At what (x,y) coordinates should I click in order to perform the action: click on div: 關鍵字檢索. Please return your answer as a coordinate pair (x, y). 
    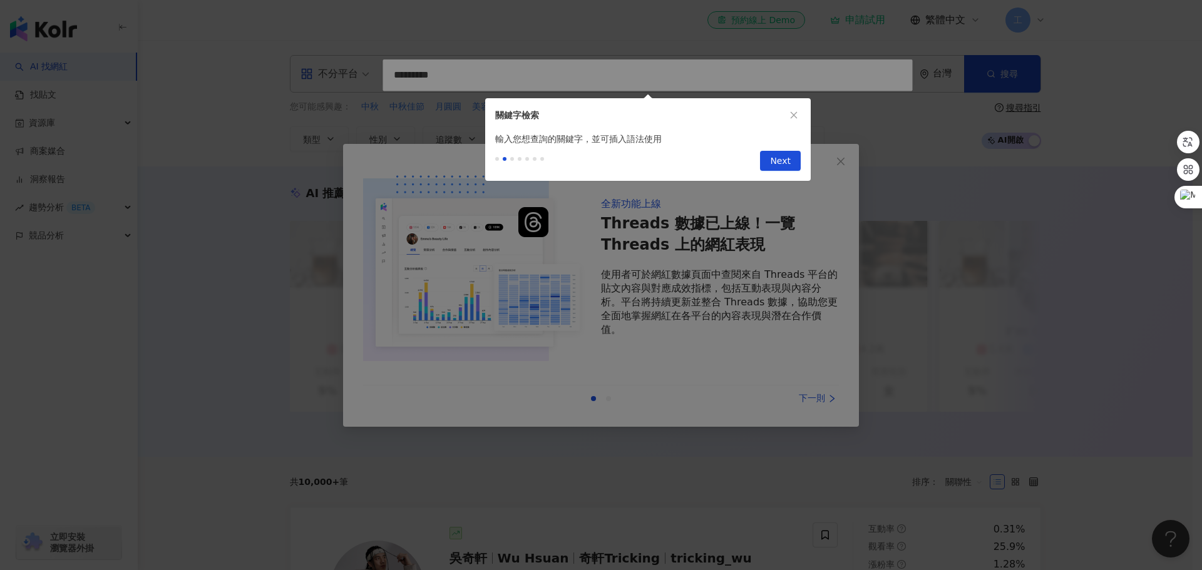
    Looking at the image, I should click on (641, 115).